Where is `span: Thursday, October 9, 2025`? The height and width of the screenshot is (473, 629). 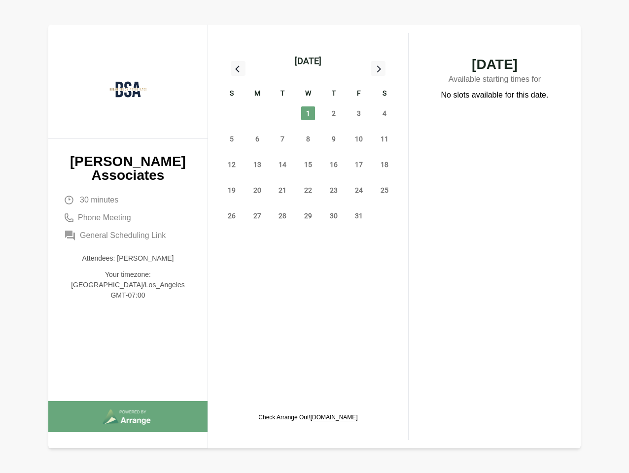 span: Thursday, October 9, 2025 is located at coordinates (334, 139).